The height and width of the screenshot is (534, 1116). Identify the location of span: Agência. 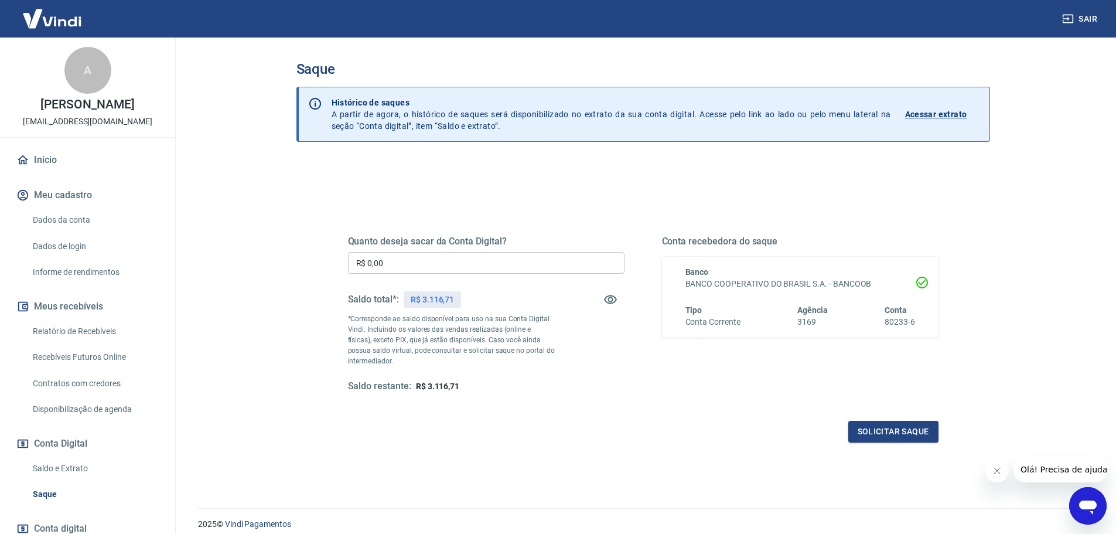
(813, 310).